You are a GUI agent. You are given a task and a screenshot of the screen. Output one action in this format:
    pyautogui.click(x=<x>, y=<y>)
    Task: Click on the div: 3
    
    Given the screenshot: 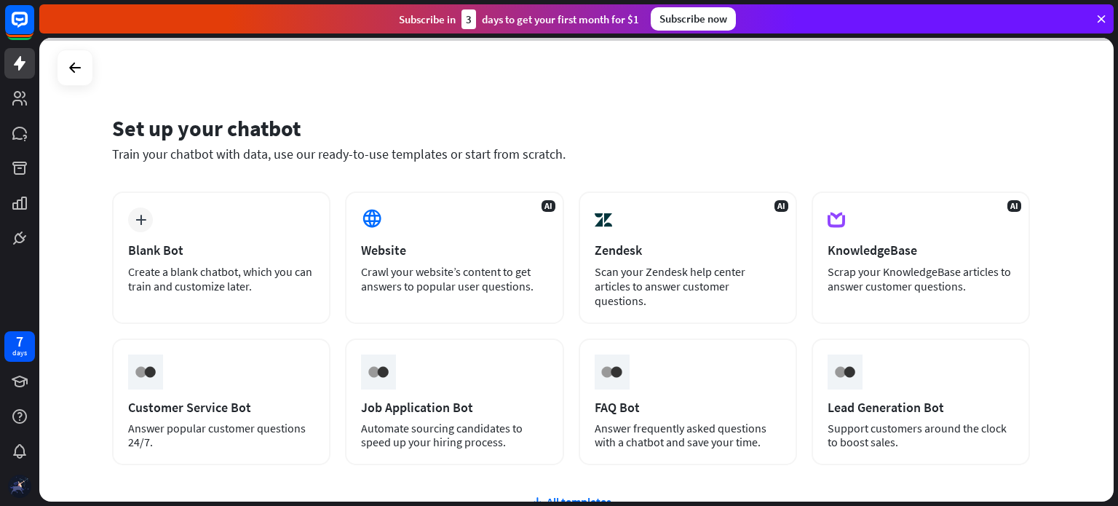 What is the action you would take?
    pyautogui.click(x=469, y=19)
    